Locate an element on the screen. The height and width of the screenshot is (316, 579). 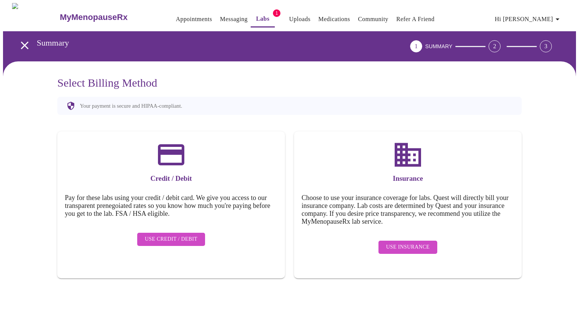
button: Use Credit / Debit is located at coordinates (171, 239).